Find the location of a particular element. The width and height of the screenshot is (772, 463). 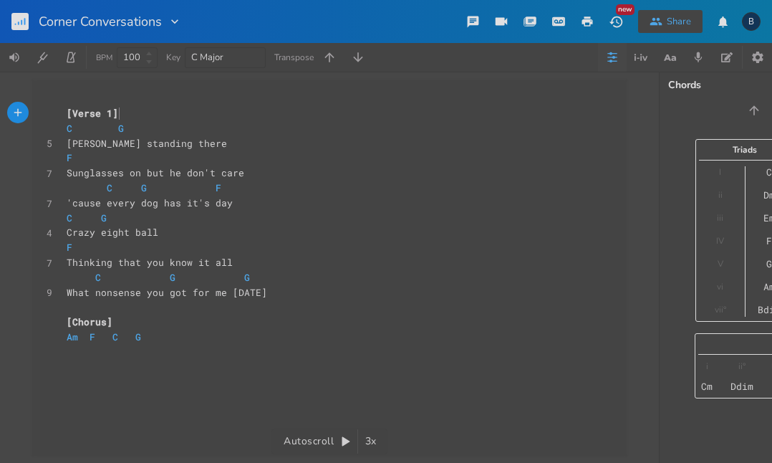

div: ii° is located at coordinates (742, 366).